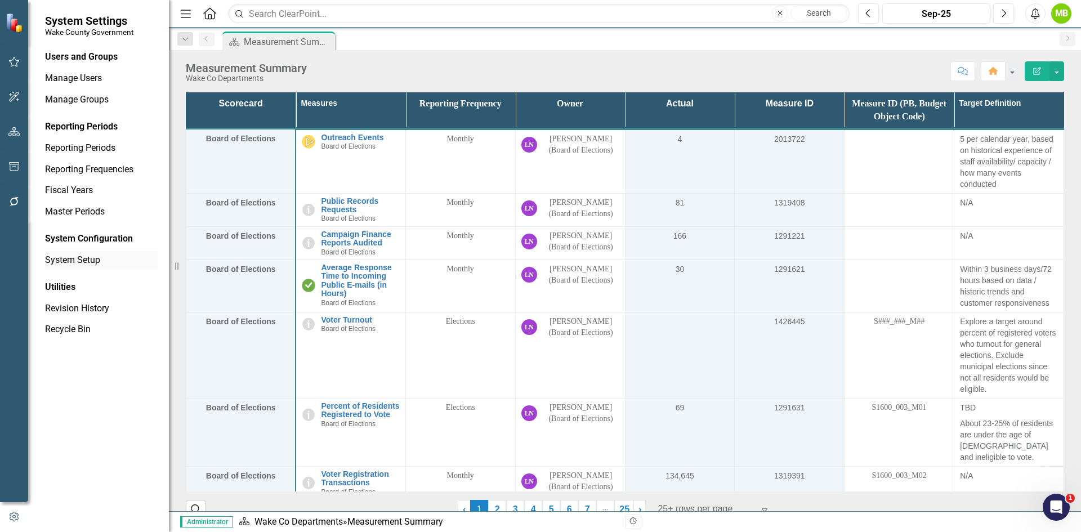 This screenshot has height=532, width=1081. I want to click on div: 1319408, so click(789, 203).